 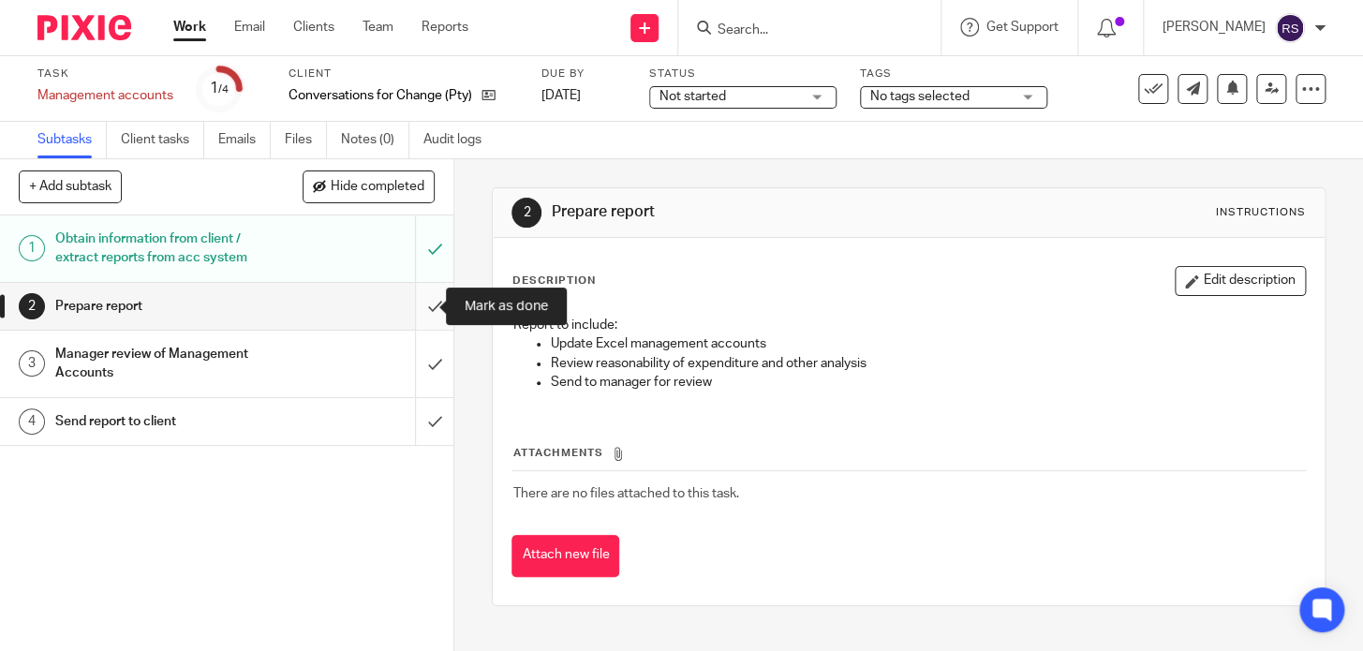 What do you see at coordinates (380, 96) in the screenshot?
I see `p: Conversations for Change (Pty) Ltd` at bounding box center [380, 96].